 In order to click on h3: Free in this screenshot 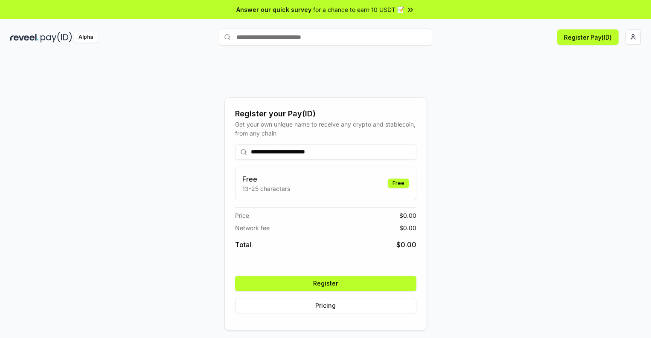, I will do `click(266, 179)`.